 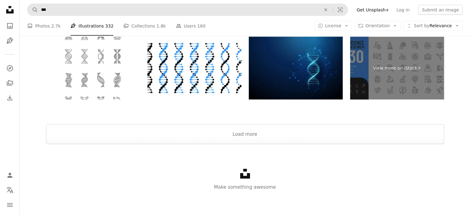 I want to click on a: Log in / Sign up, so click(x=10, y=175).